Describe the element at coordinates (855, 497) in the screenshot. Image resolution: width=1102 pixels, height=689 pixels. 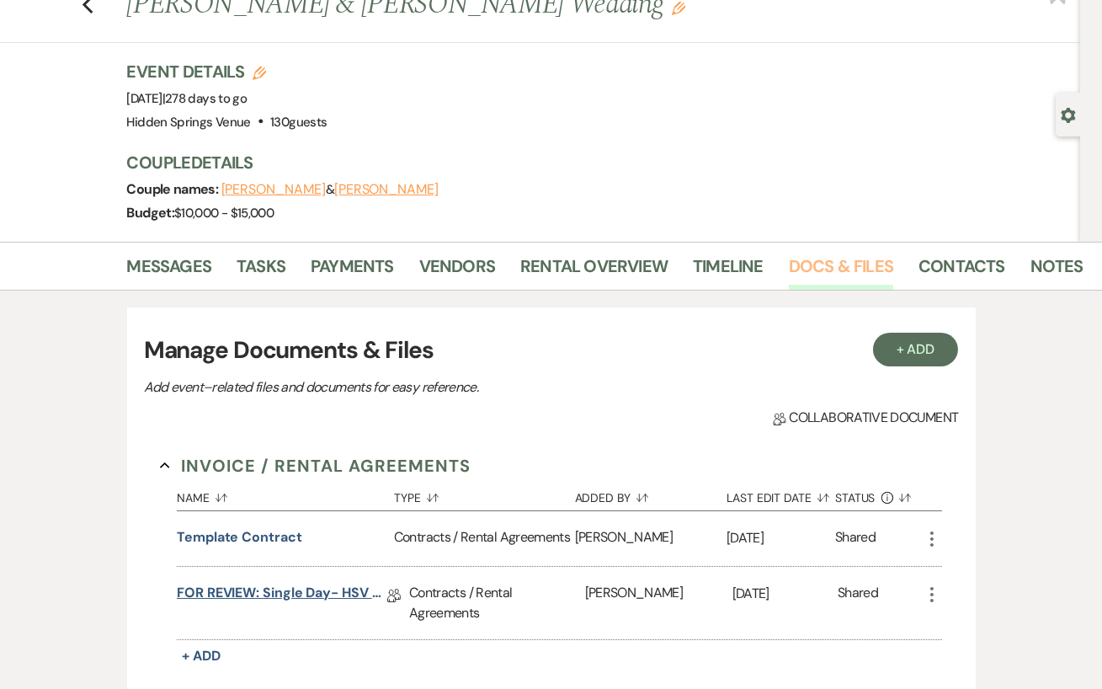
I see `span: Status` at that location.